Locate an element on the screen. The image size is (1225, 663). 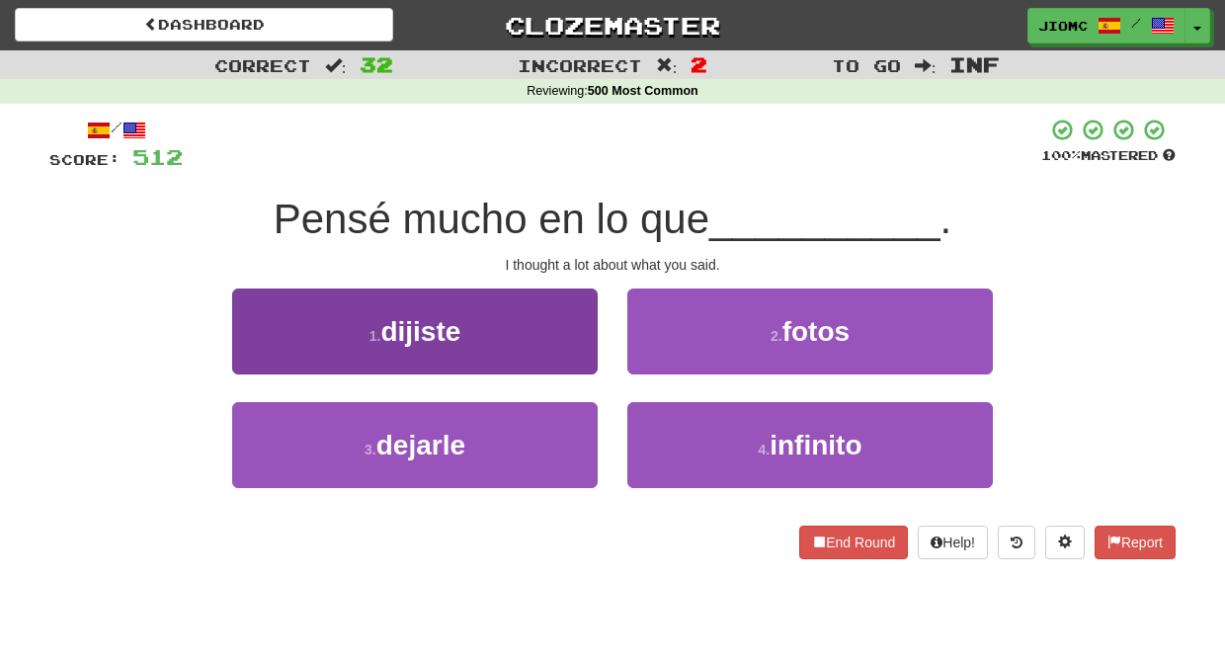
span: 100 % is located at coordinates (1061, 155).